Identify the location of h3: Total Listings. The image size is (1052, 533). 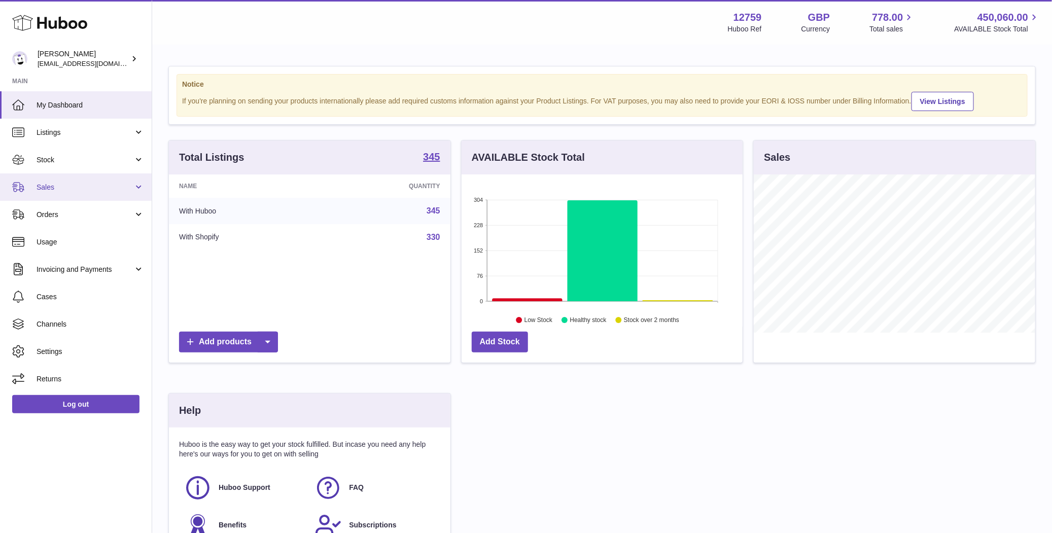
(211, 157).